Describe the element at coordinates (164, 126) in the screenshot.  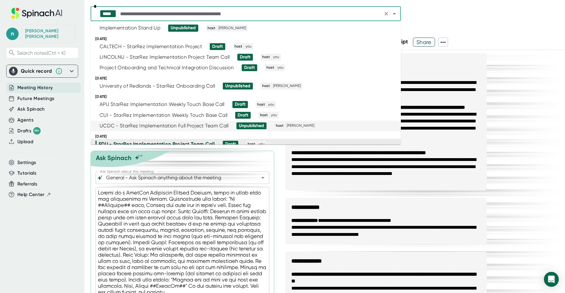
I see `div: UCDC - StarRez Implementation Full Project Team Call` at that location.